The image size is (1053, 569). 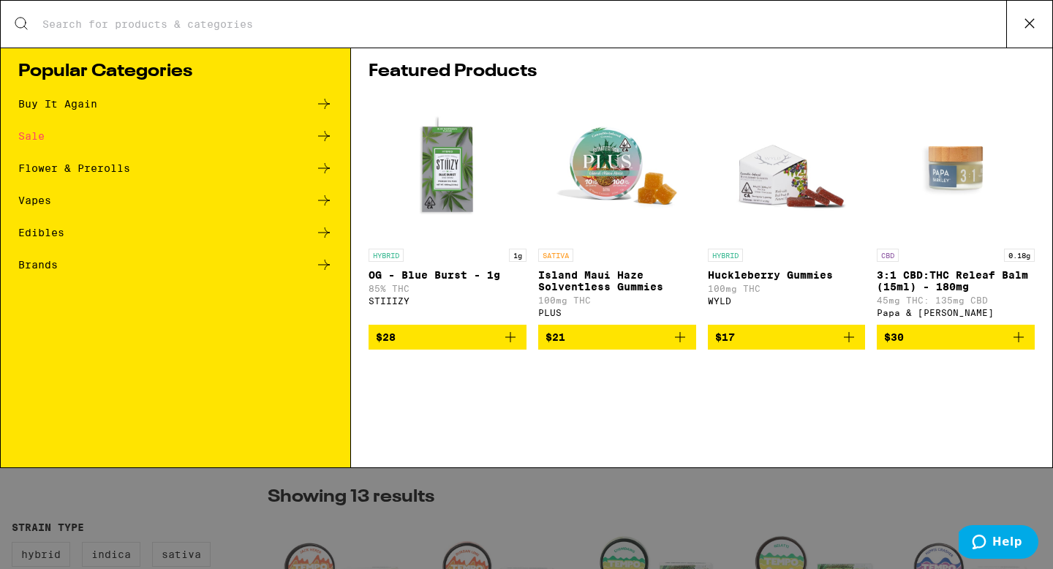 I want to click on p: OG - Blue Burst - 1g, so click(x=448, y=275).